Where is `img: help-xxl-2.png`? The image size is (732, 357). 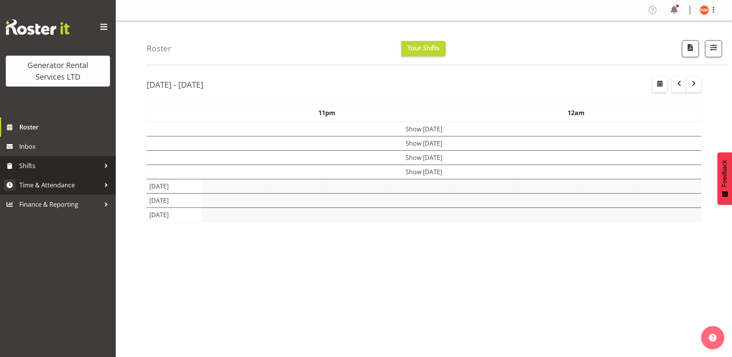
img: help-xxl-2.png is located at coordinates (713, 337).